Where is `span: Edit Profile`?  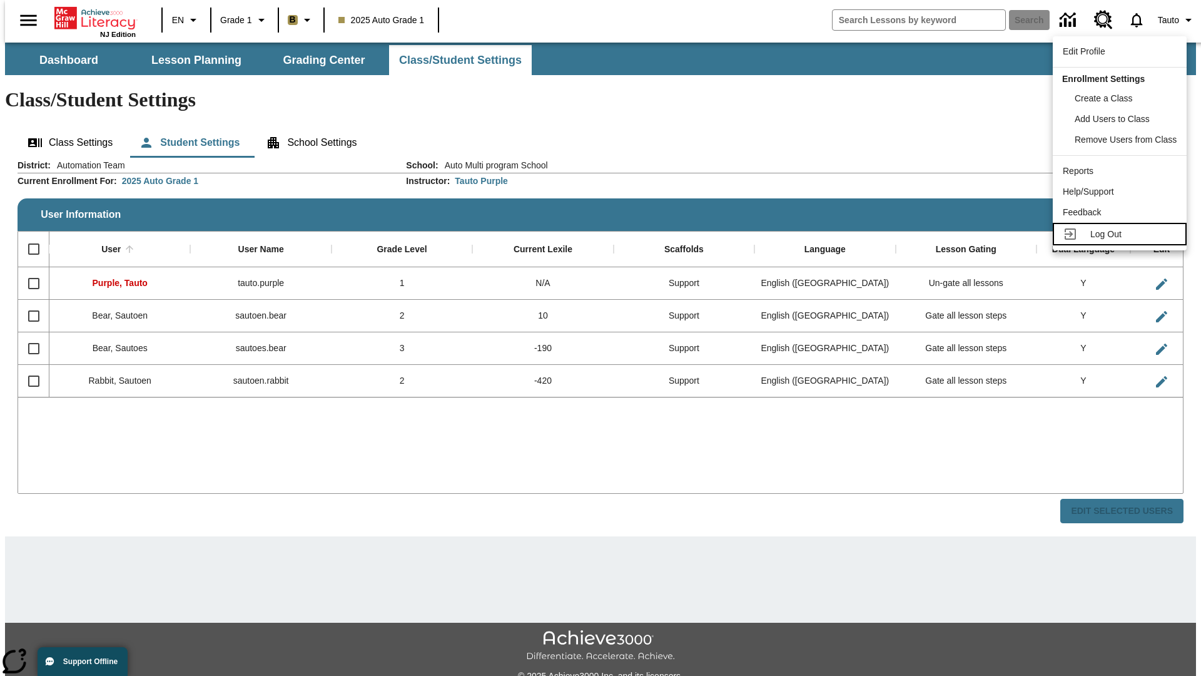
span: Edit Profile is located at coordinates (1084, 51).